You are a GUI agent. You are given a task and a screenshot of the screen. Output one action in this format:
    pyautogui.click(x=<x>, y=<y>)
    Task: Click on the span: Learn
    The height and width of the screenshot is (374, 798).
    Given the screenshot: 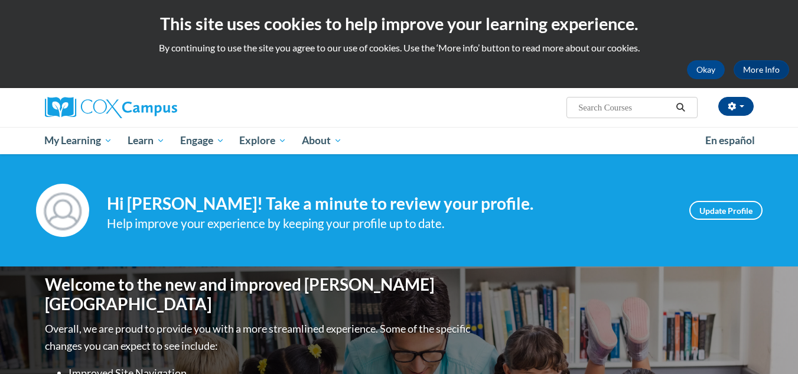 What is the action you would take?
    pyautogui.click(x=146, y=141)
    